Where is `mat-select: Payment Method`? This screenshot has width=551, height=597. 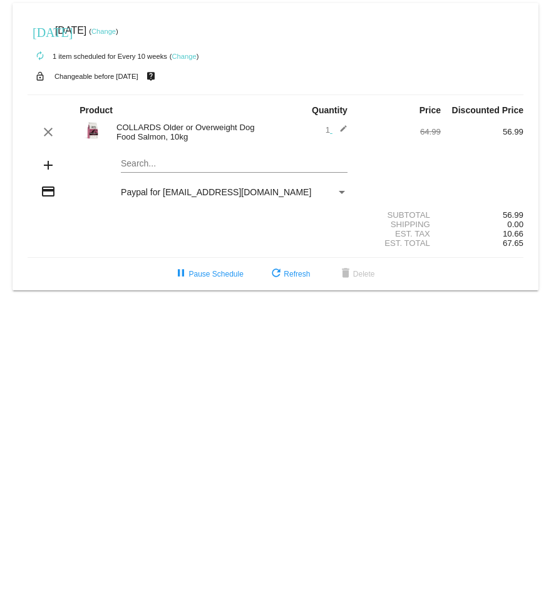
mat-select: Payment Method is located at coordinates (234, 192).